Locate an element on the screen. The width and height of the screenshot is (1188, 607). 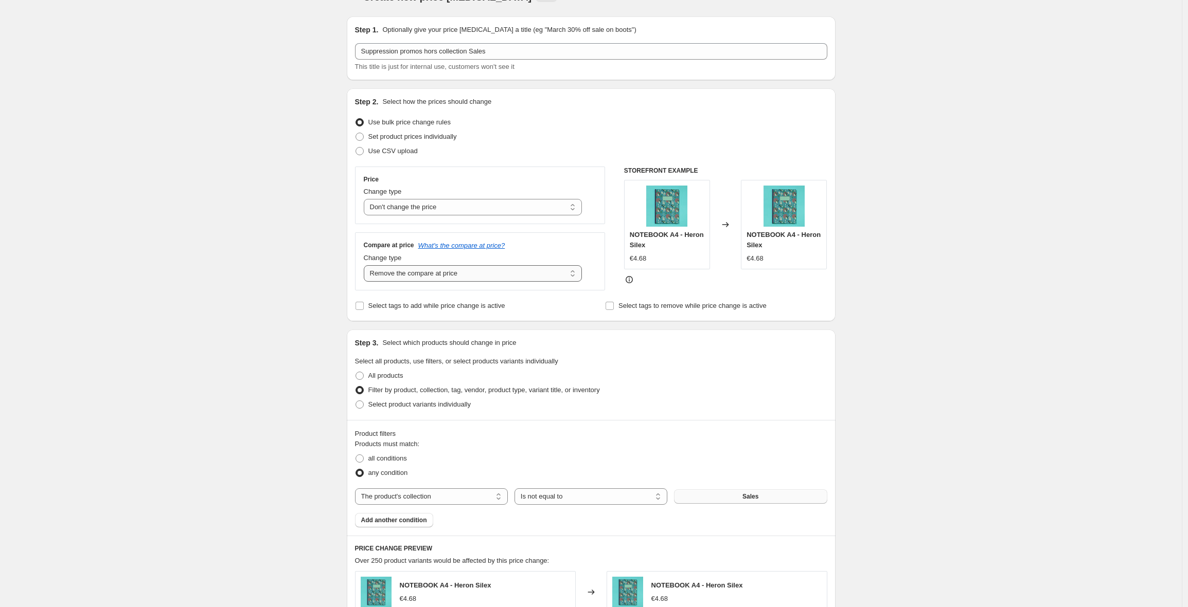
input: 30% off holiday sale is located at coordinates (591, 51).